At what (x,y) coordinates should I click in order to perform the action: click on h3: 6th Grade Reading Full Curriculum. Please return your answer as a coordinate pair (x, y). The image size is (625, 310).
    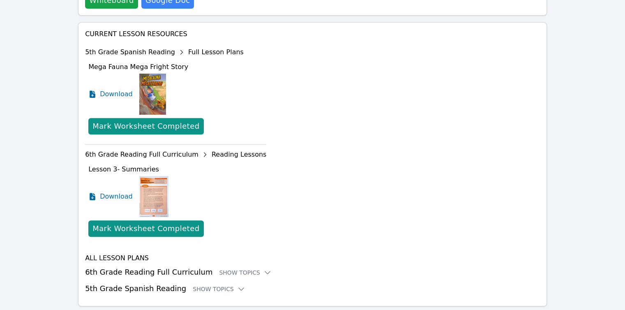
    Looking at the image, I should click on (313, 272).